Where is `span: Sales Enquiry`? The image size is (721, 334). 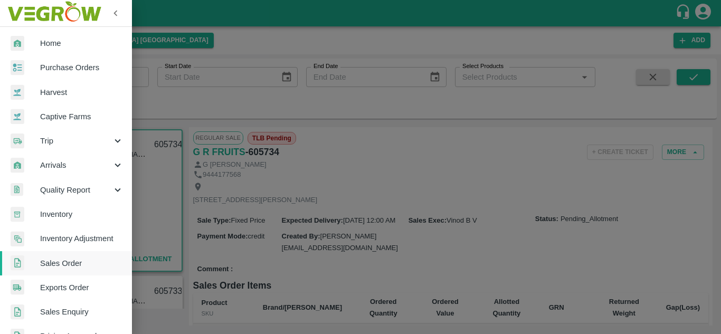 span: Sales Enquiry is located at coordinates (82, 312).